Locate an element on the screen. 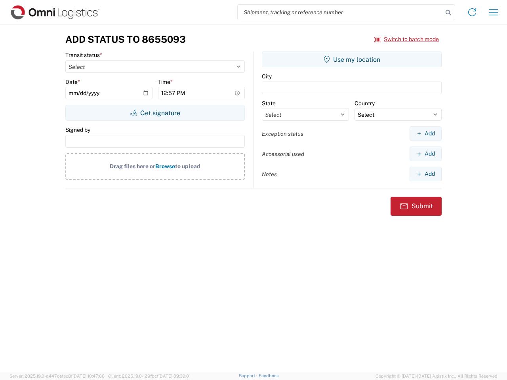  button: Switch to batch mode is located at coordinates (407, 39).